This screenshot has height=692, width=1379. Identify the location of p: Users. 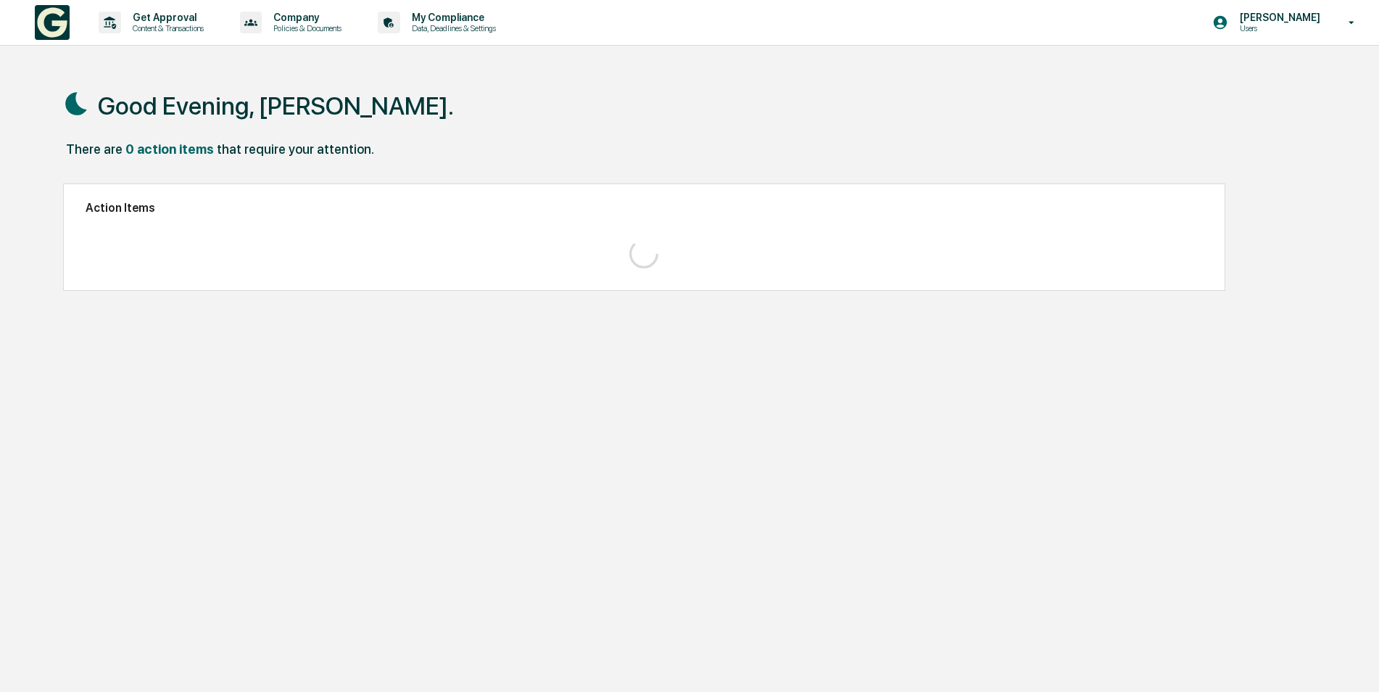
(1277, 28).